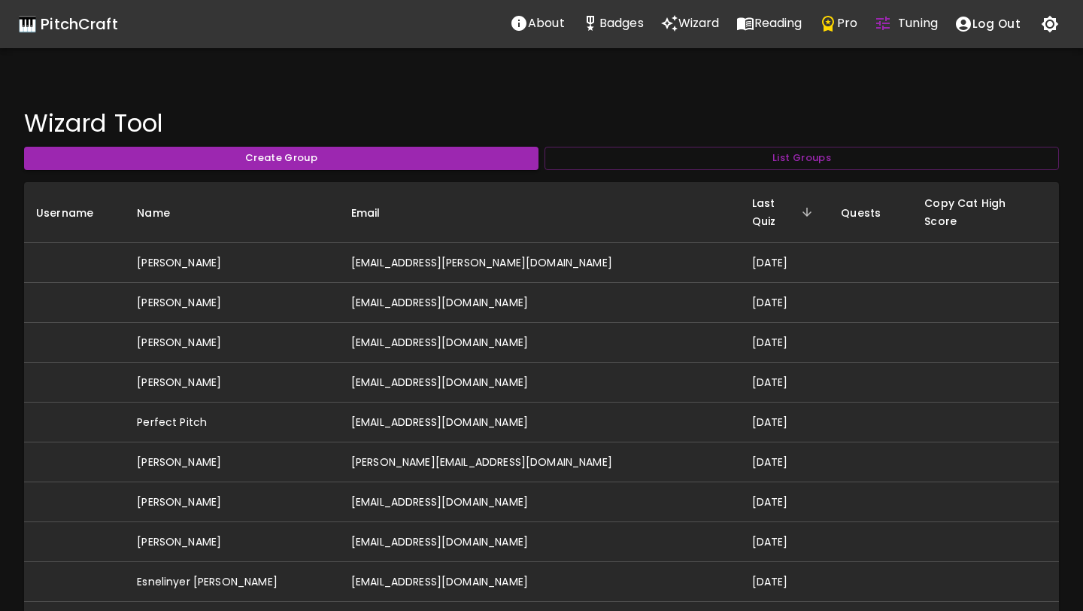  Describe the element at coordinates (838, 23) in the screenshot. I see `button: Pro` at that location.